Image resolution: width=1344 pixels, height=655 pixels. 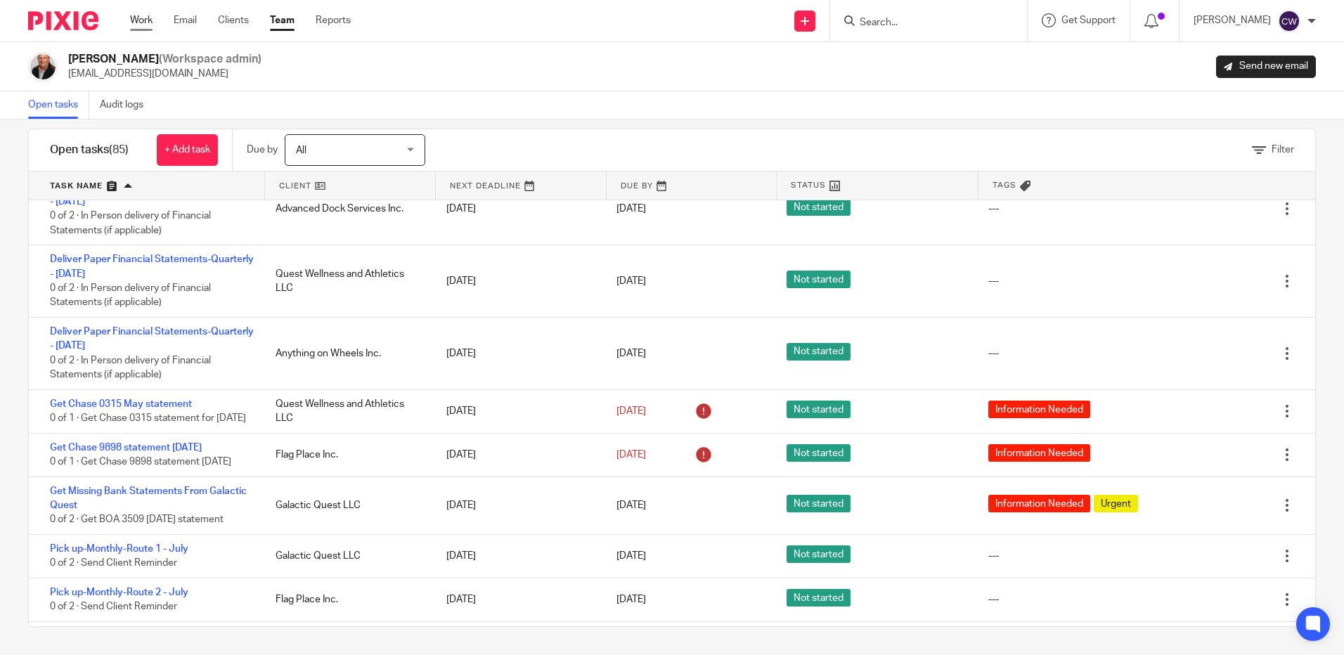 I want to click on input: Search, so click(x=922, y=23).